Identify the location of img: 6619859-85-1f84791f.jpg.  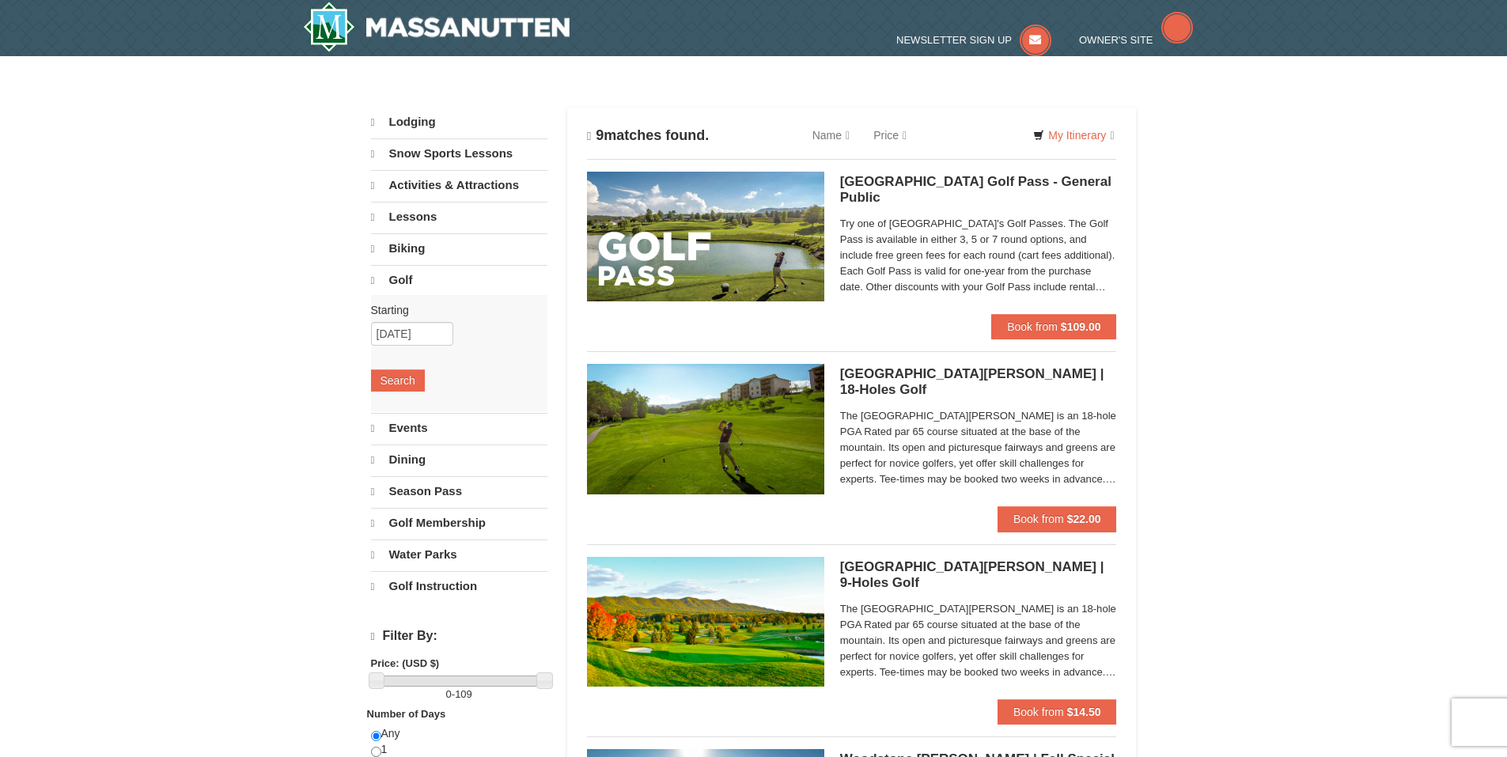
(706, 429).